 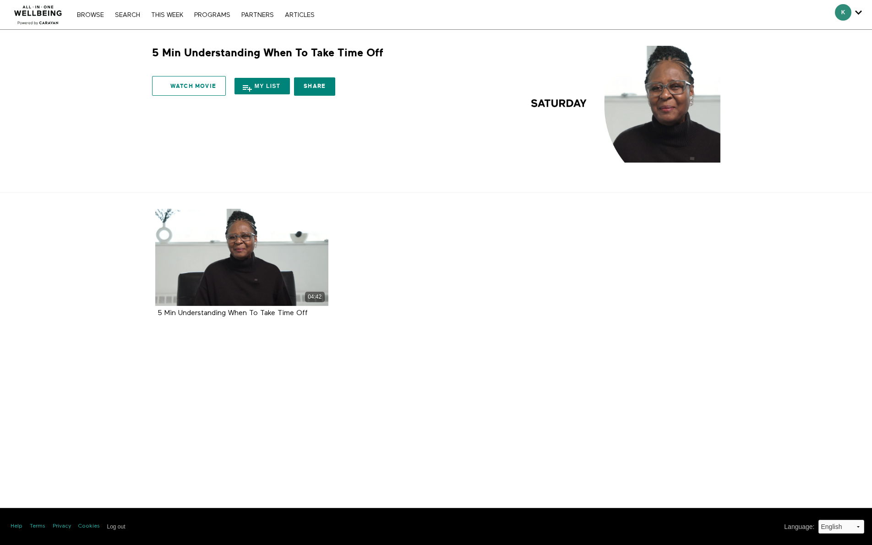 What do you see at coordinates (16, 526) in the screenshot?
I see `a: Help` at bounding box center [16, 526].